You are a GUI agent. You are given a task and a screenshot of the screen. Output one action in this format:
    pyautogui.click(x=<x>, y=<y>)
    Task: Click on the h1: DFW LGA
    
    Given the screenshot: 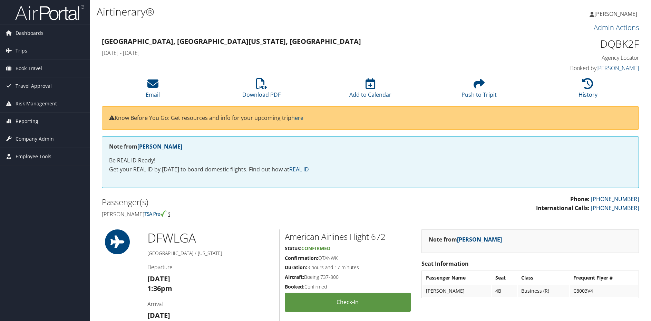 What is the action you would take?
    pyautogui.click(x=211, y=238)
    